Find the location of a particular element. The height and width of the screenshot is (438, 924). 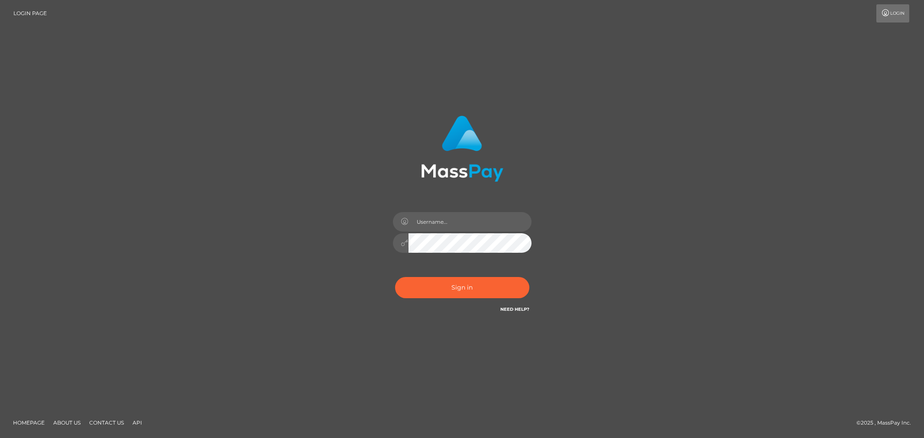

a: About Us is located at coordinates (67, 423).